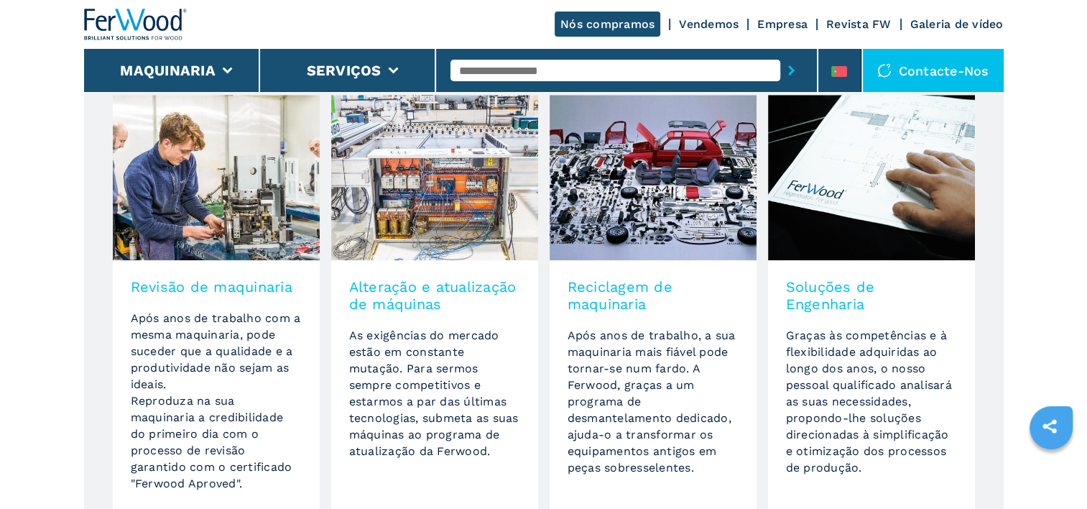 Image resolution: width=1087 pixels, height=509 pixels. What do you see at coordinates (167, 70) in the screenshot?
I see `button: Maquinaria` at bounding box center [167, 70].